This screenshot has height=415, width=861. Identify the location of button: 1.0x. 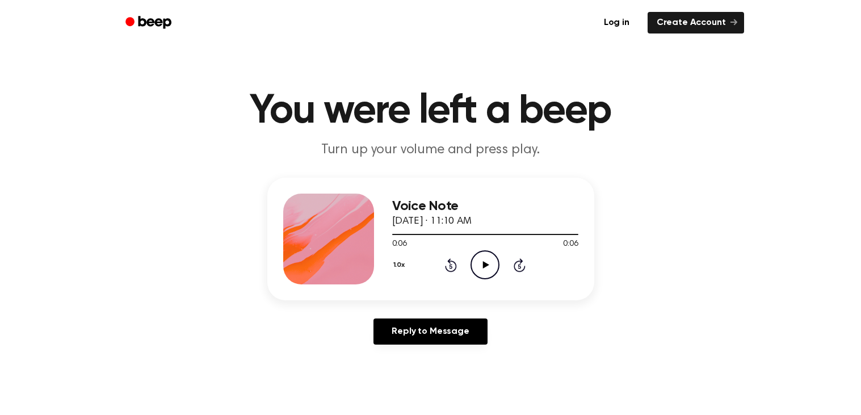
(401, 265).